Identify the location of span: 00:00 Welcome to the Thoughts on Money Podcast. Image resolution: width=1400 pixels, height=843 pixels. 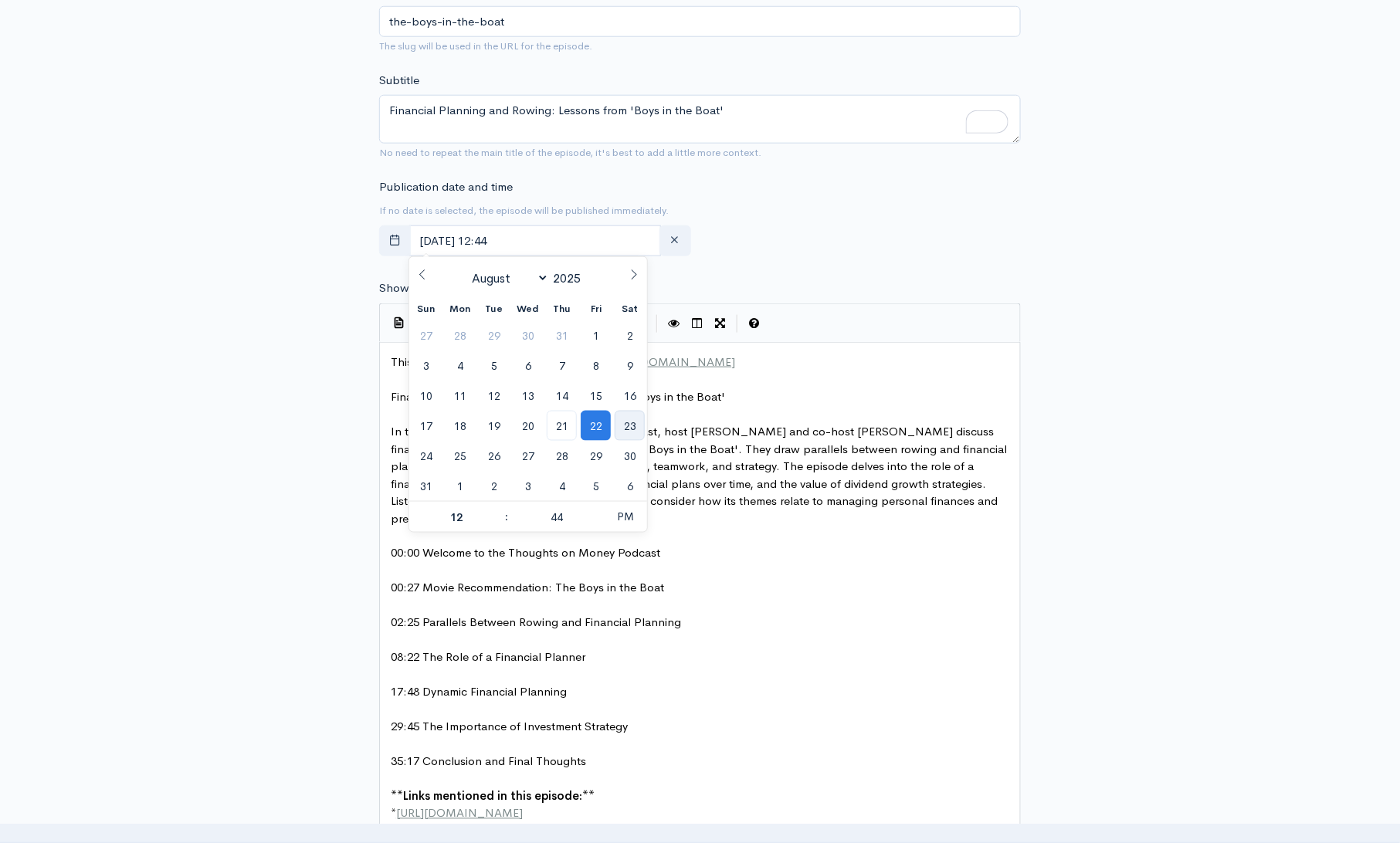
(525, 553).